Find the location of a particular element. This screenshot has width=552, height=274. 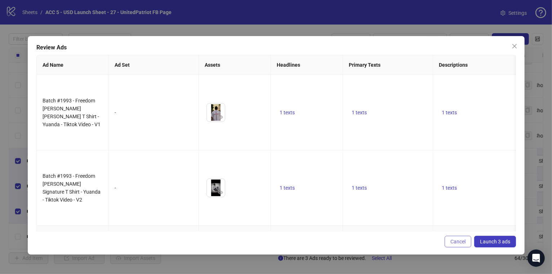

span: close is located at coordinates (514, 46).